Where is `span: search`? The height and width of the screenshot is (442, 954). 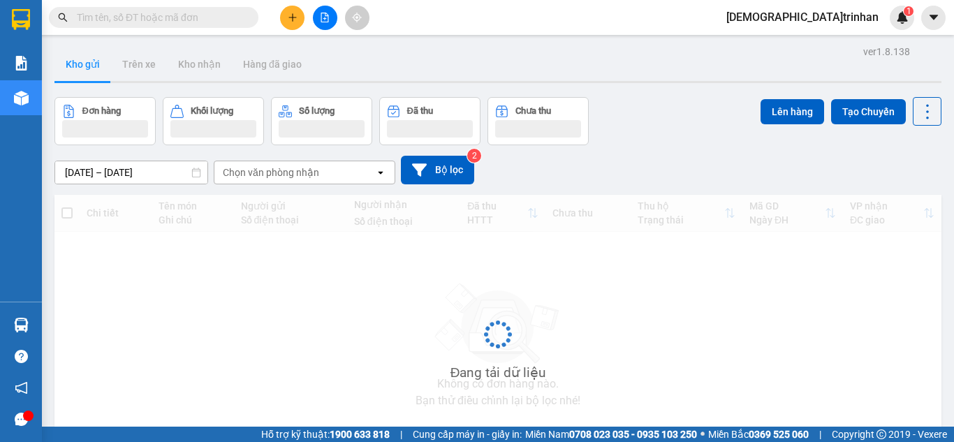
span: search is located at coordinates (63, 17).